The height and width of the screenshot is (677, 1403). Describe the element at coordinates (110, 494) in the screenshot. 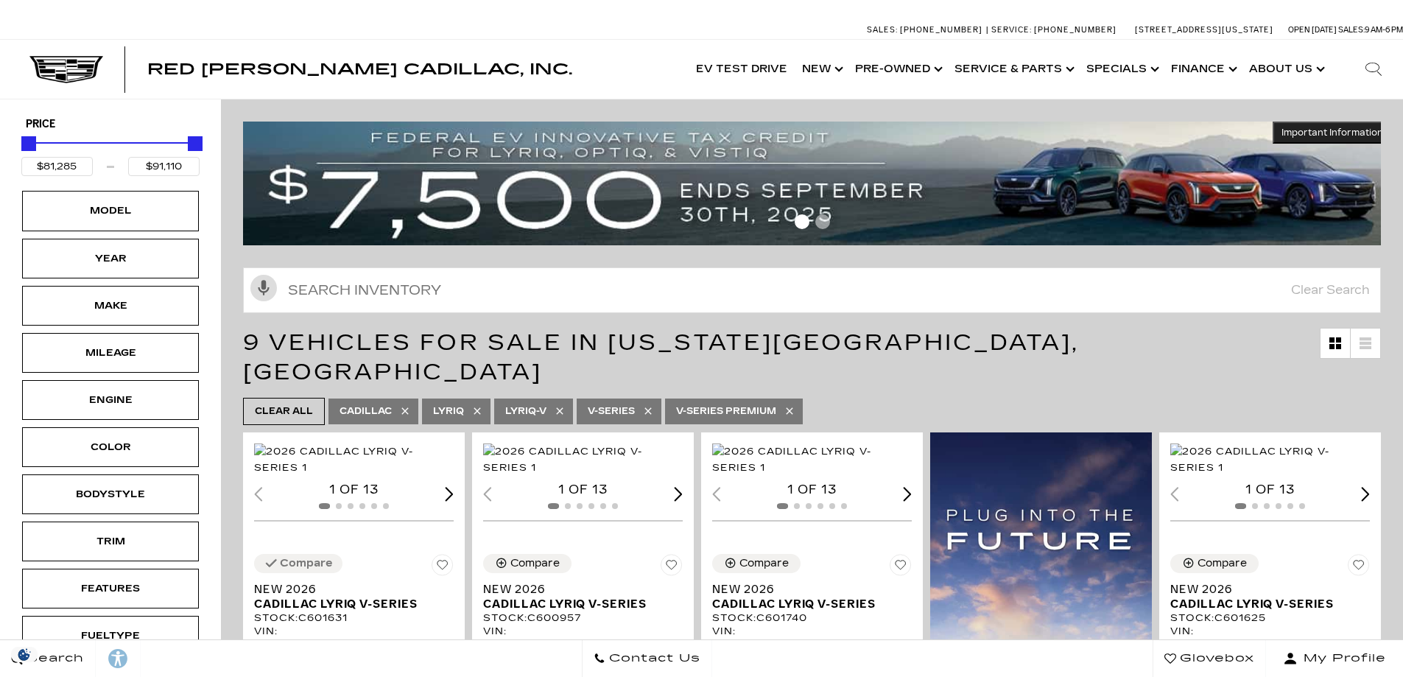

I see `div: Bodystyle` at that location.